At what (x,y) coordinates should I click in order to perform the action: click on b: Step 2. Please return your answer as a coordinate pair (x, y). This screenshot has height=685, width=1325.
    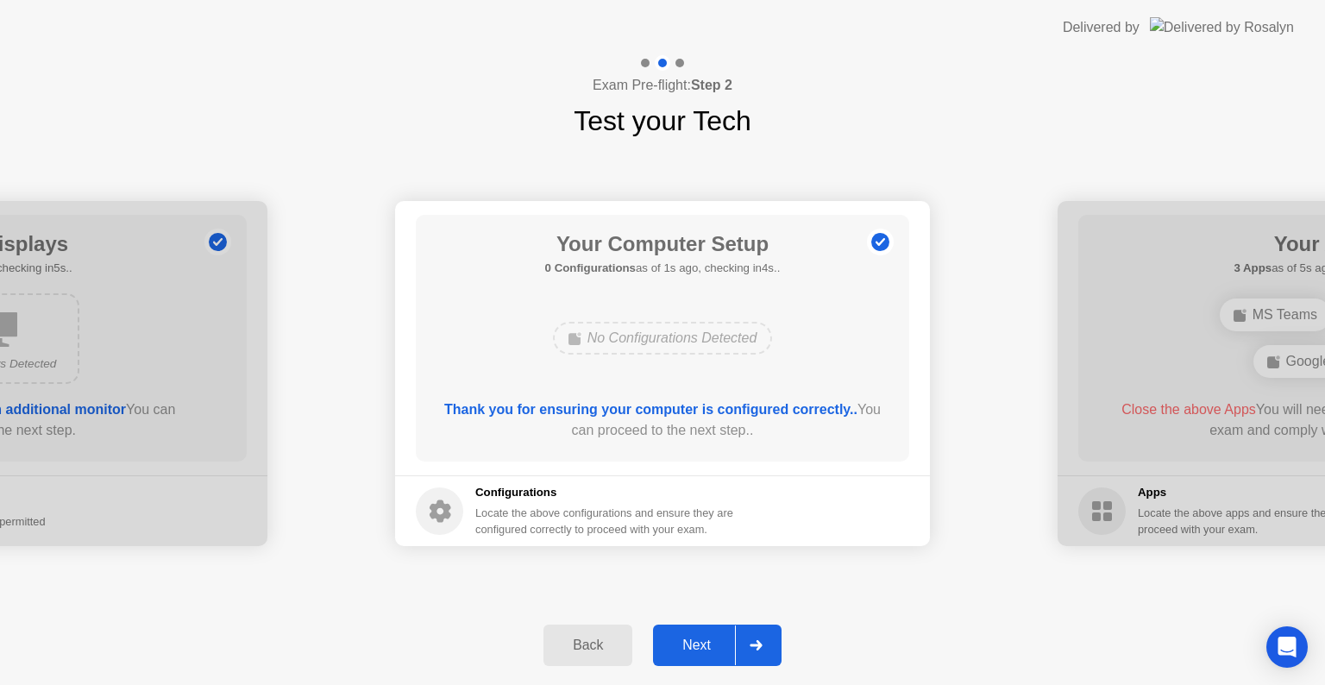
    Looking at the image, I should click on (712, 85).